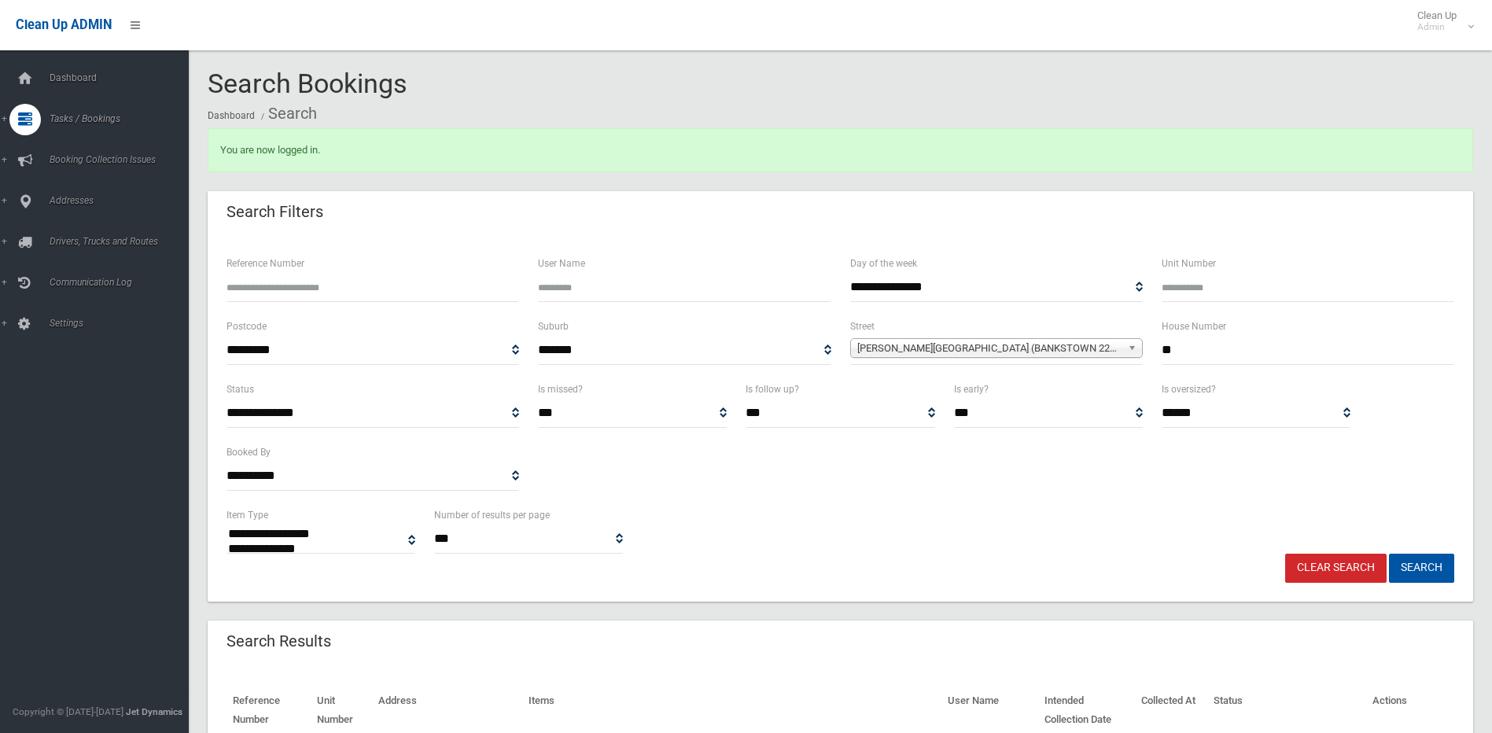  What do you see at coordinates (308, 83) in the screenshot?
I see `span: Search Bookings` at bounding box center [308, 83].